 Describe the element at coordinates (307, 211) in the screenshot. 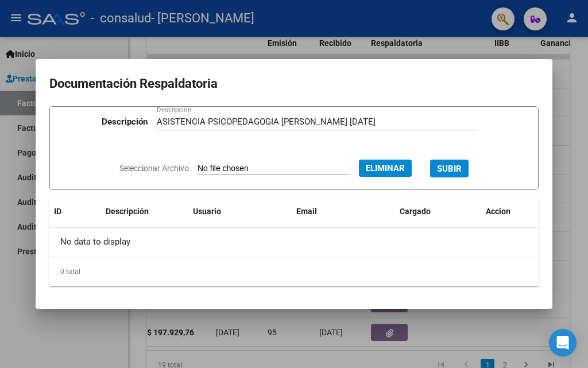

I see `span: Email` at that location.